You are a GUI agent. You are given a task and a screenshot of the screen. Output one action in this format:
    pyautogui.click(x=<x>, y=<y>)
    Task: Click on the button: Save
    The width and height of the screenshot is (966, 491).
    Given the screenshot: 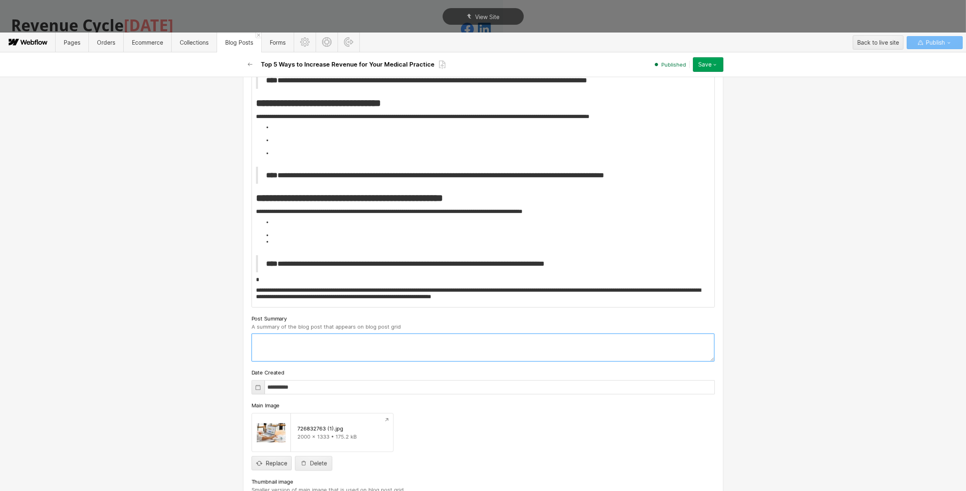 What is the action you would take?
    pyautogui.click(x=708, y=65)
    